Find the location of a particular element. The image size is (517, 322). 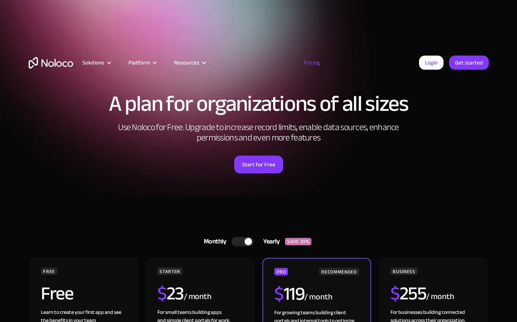

h2: 119 is located at coordinates (289, 294).